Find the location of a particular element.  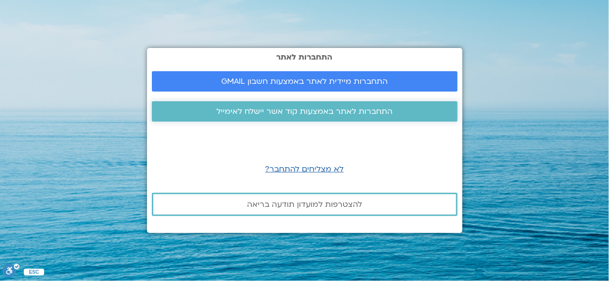

a: להצטרפות למועדון תודעה בריאה is located at coordinates (305, 205).